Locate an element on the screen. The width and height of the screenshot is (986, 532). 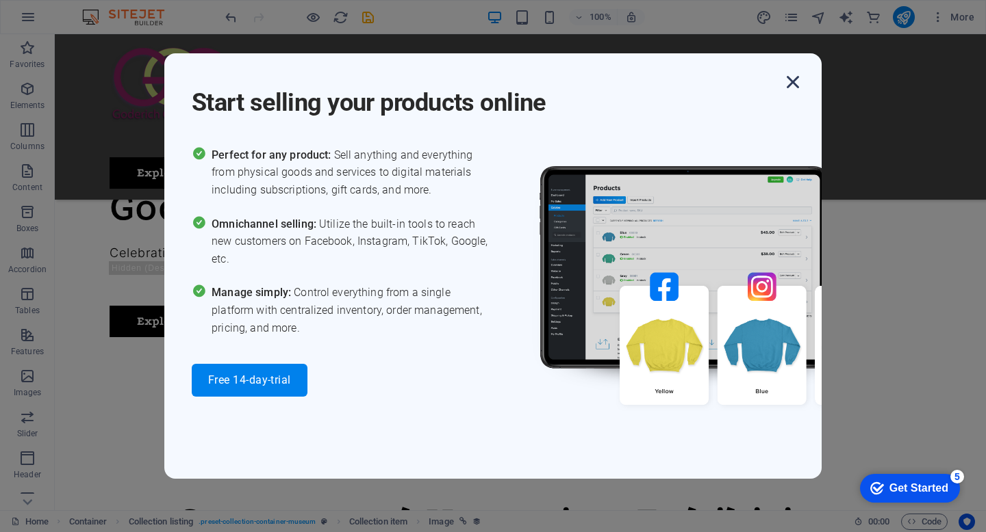
span: Free 14-day-trial is located at coordinates (249, 381).